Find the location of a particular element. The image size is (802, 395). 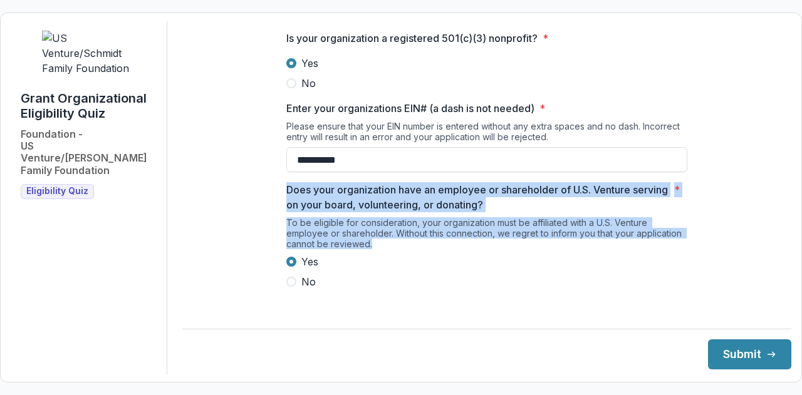

p: Does your organization have an employee or shareholder of U.S. Venture serving on your board, vol... is located at coordinates (477, 197).